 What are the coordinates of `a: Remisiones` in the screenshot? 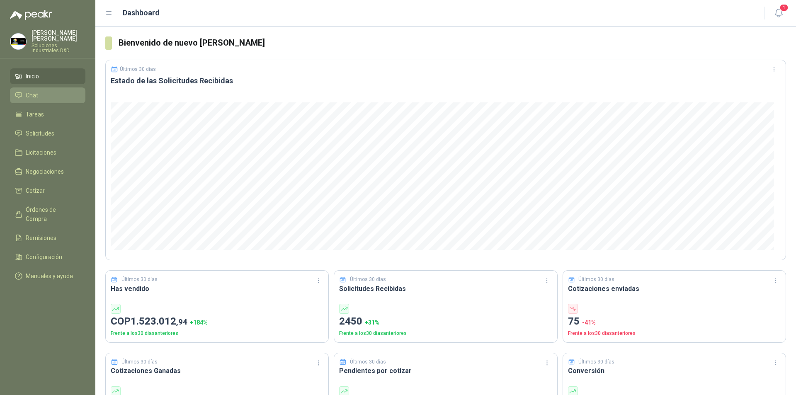 It's located at (48, 238).